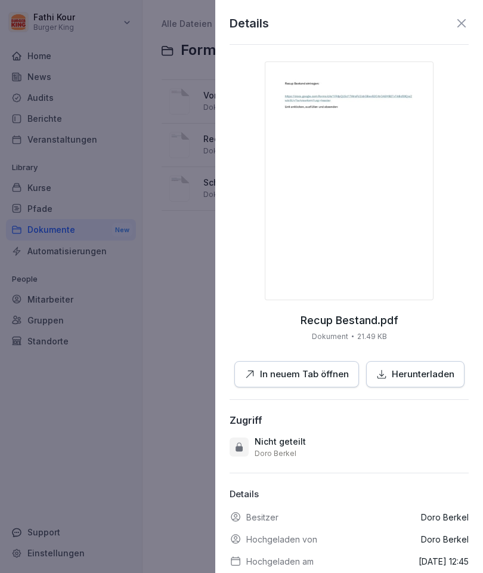 The image size is (483, 573). I want to click on p: Herunterladen, so click(423, 374).